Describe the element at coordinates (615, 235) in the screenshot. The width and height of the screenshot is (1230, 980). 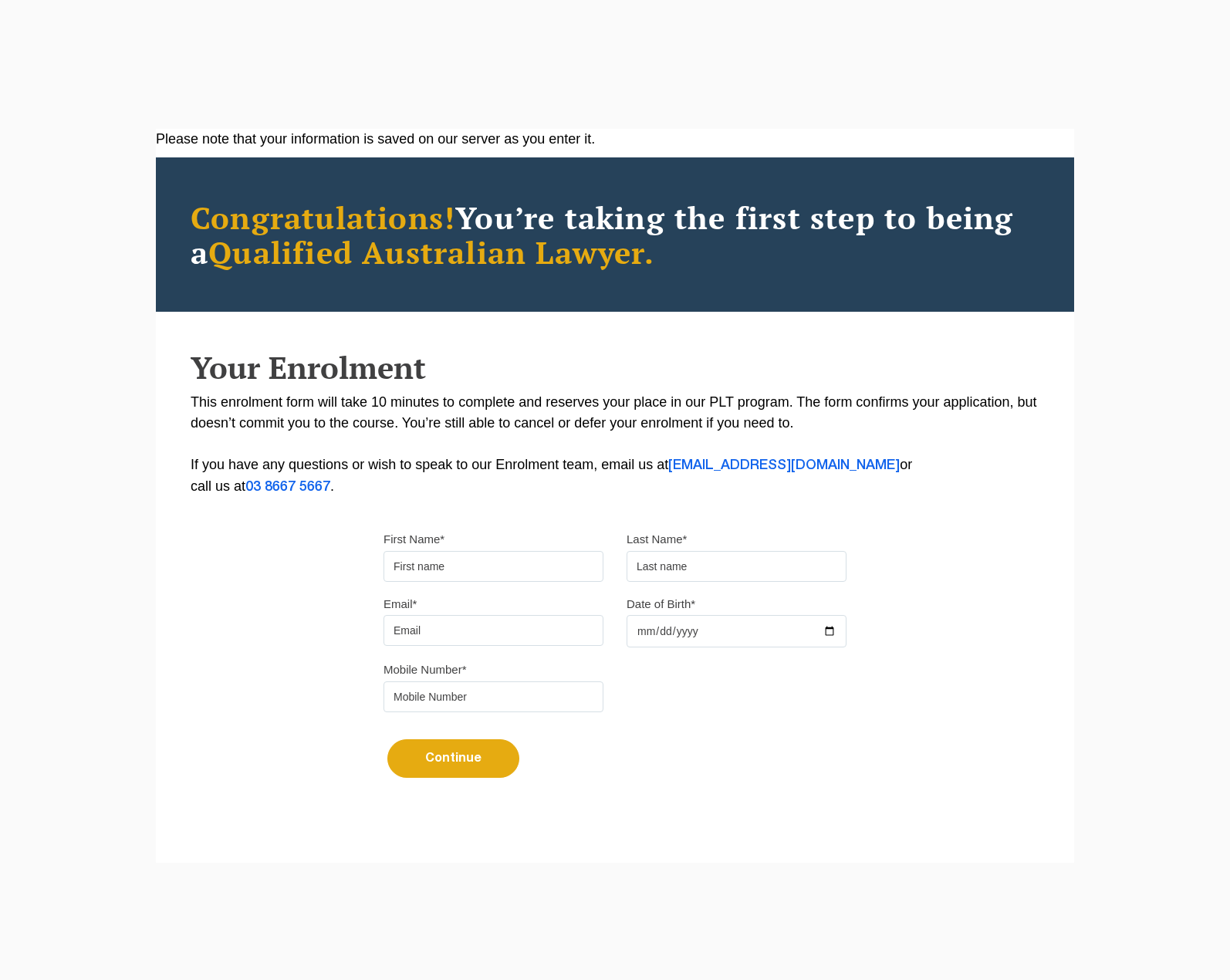
I see `h2: You’re taking the first step to being a` at that location.